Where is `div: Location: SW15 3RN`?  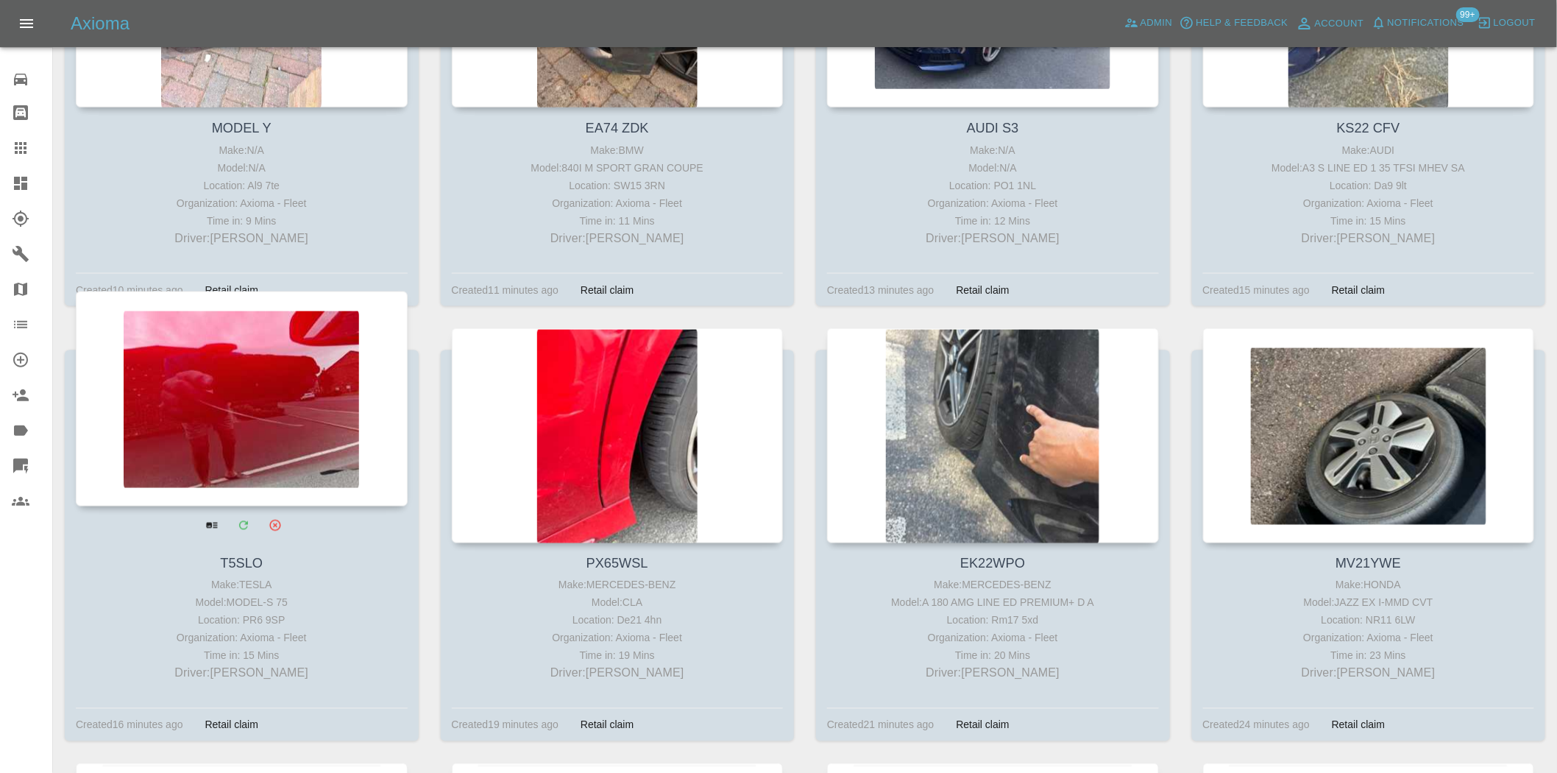
div: Location: SW15 3RN is located at coordinates (617, 185).